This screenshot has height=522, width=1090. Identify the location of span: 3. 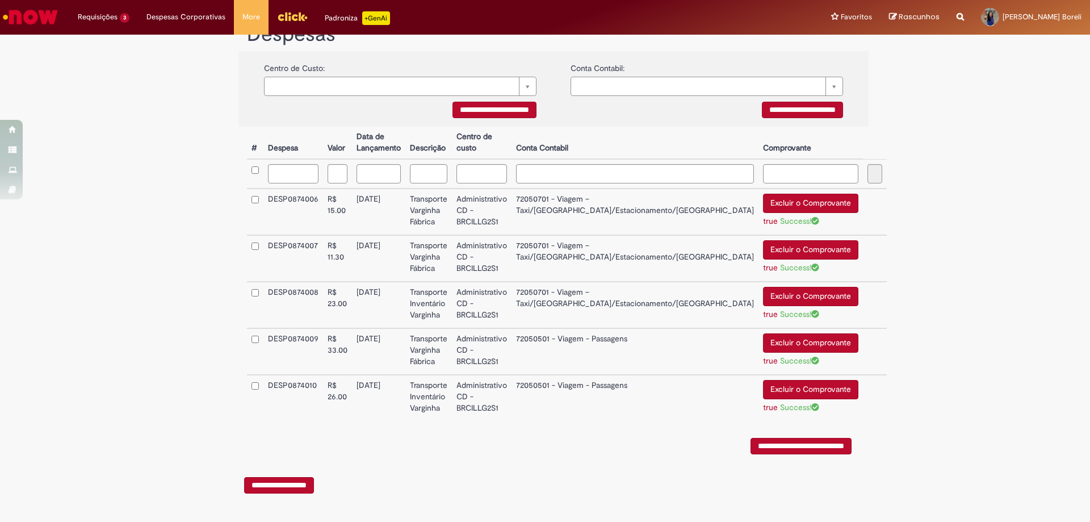
(124, 18).